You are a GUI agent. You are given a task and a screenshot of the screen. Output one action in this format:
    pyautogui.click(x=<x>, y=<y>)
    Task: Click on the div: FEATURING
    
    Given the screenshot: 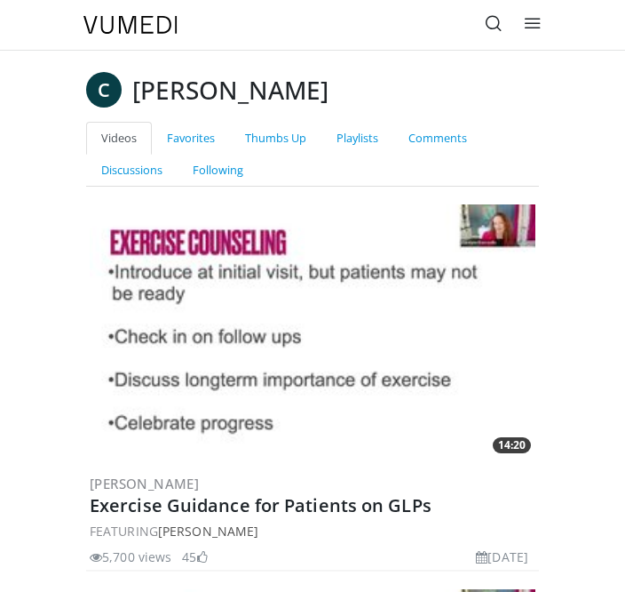 What is the action you would take?
    pyautogui.click(x=313, y=530)
    